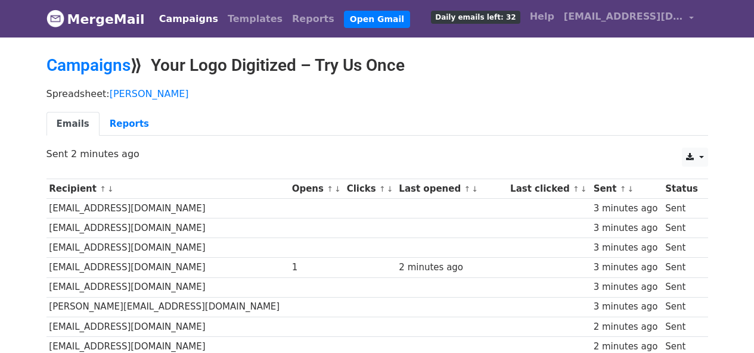 The height and width of the screenshot is (353, 754). I want to click on p: Sent 2 minutes ago, so click(377, 154).